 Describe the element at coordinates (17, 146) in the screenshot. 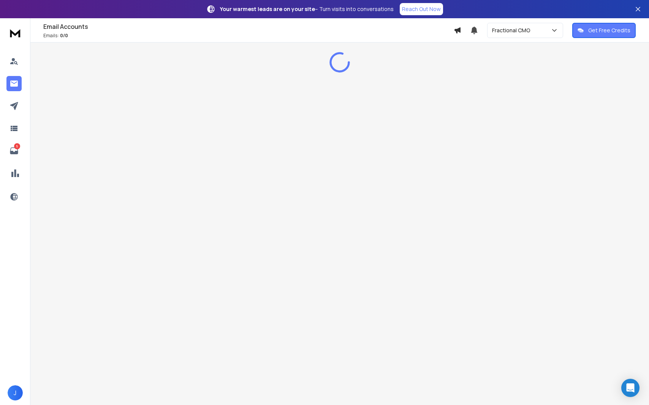

I see `p: 5` at that location.